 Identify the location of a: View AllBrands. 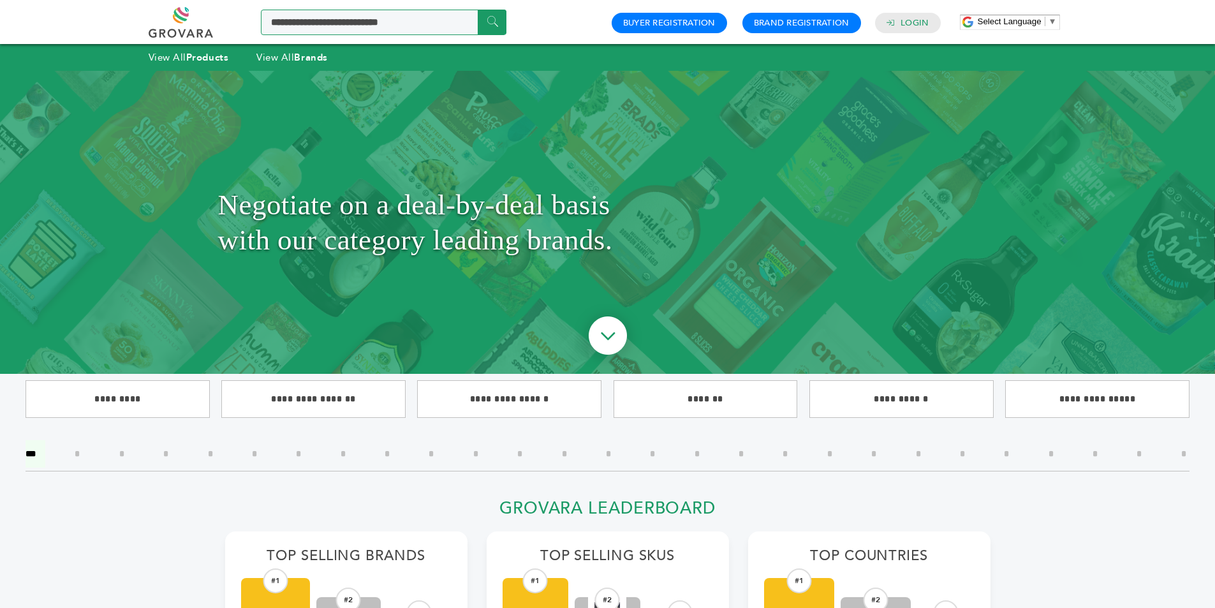
(292, 57).